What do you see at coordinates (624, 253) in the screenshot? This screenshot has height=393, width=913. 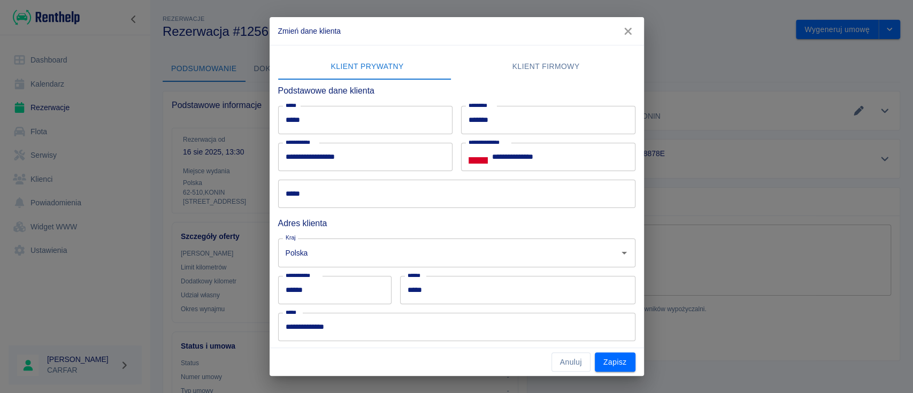 I see `button: Otwórz` at bounding box center [624, 253].